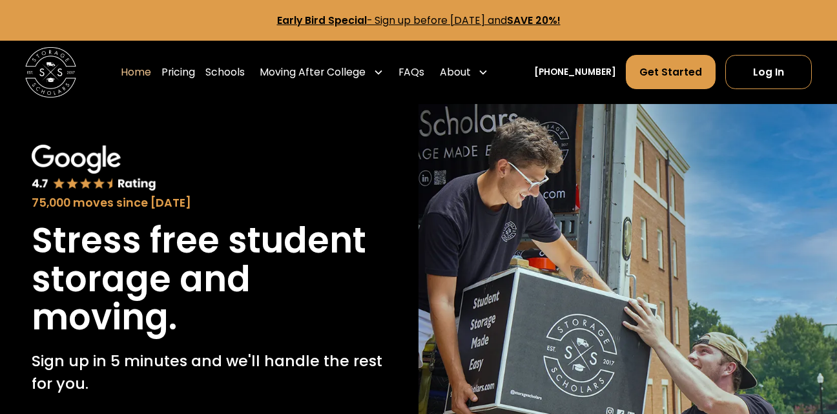 The height and width of the screenshot is (414, 837). What do you see at coordinates (50, 72) in the screenshot?
I see `a: home` at bounding box center [50, 72].